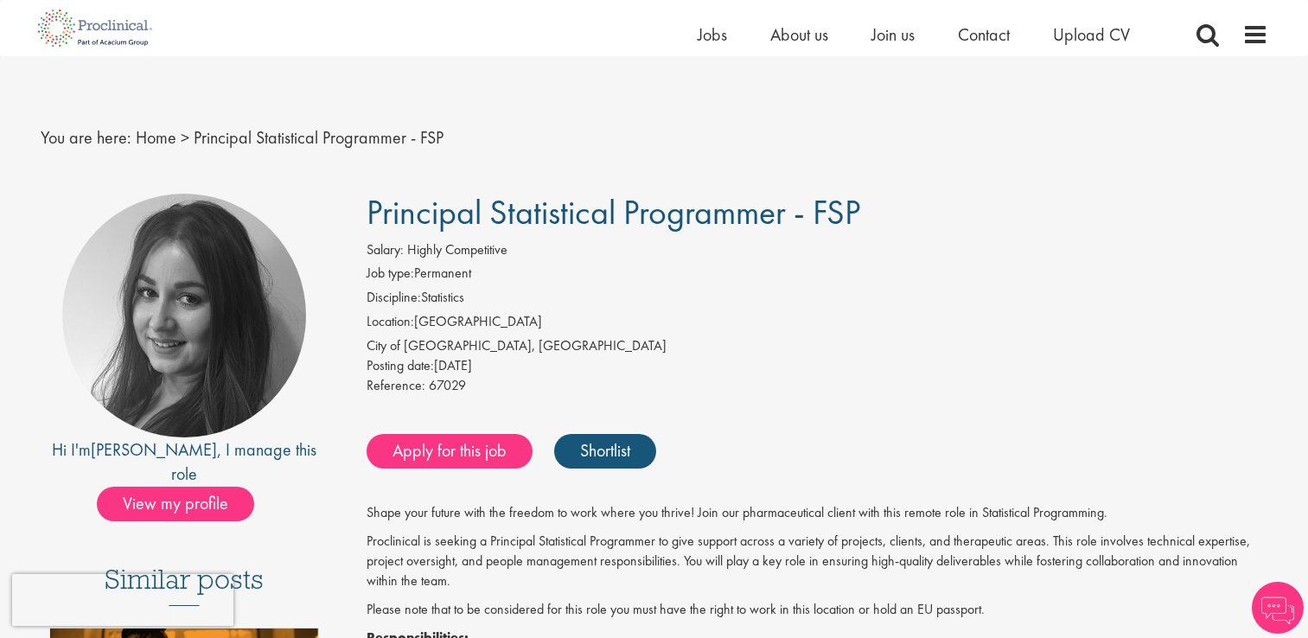 The image size is (1308, 638). Describe the element at coordinates (184, 502) in the screenshot. I see `a: View my profile` at that location.